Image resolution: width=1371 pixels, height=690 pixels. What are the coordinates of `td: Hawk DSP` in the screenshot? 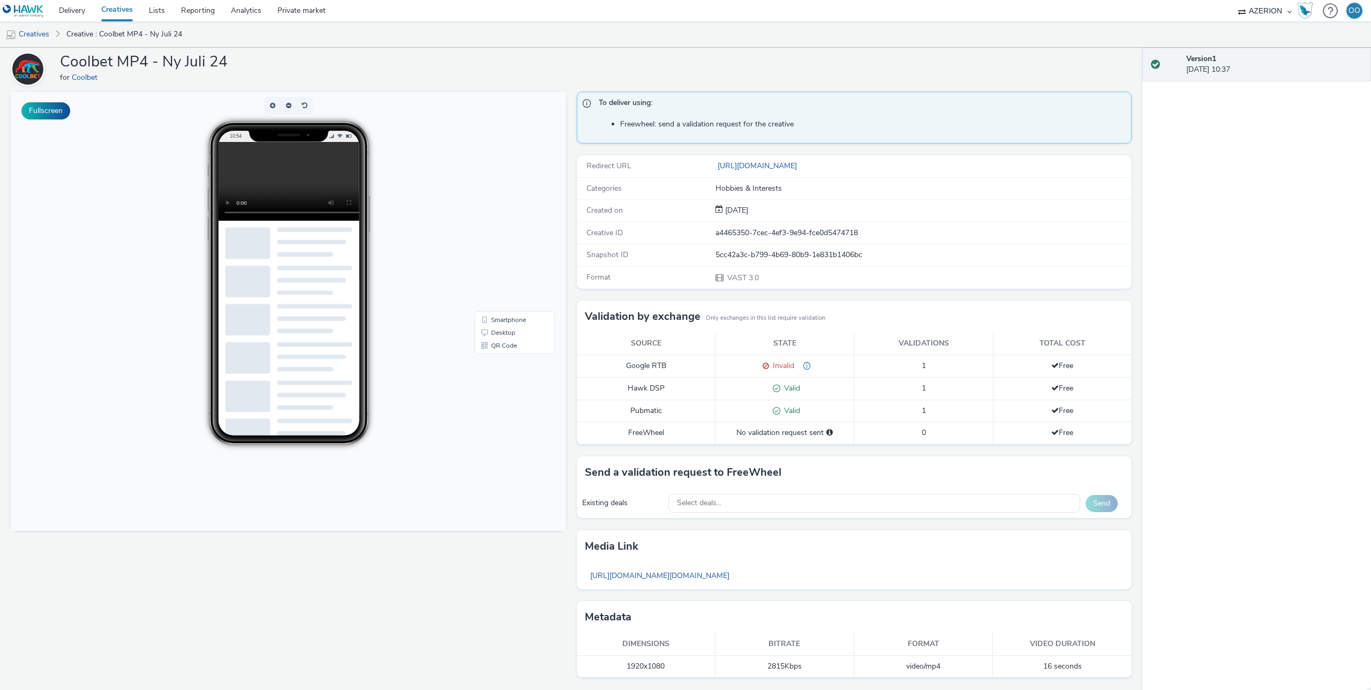 It's located at (646, 388).